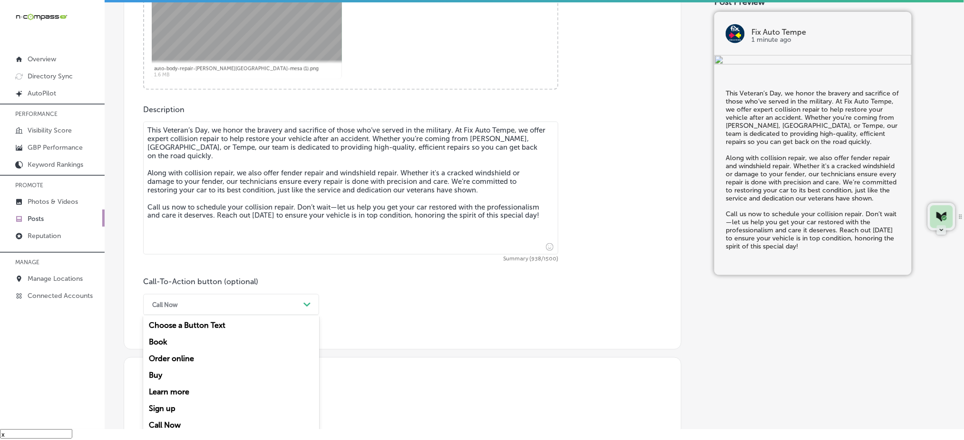 Image resolution: width=964 pixels, height=440 pixels. I want to click on img: 660ab0bf-5cc7-4cb8-ba1c-48b5ae0f18e60NCTV_CLogo_TV_Black_-500x88.png, so click(41, 17).